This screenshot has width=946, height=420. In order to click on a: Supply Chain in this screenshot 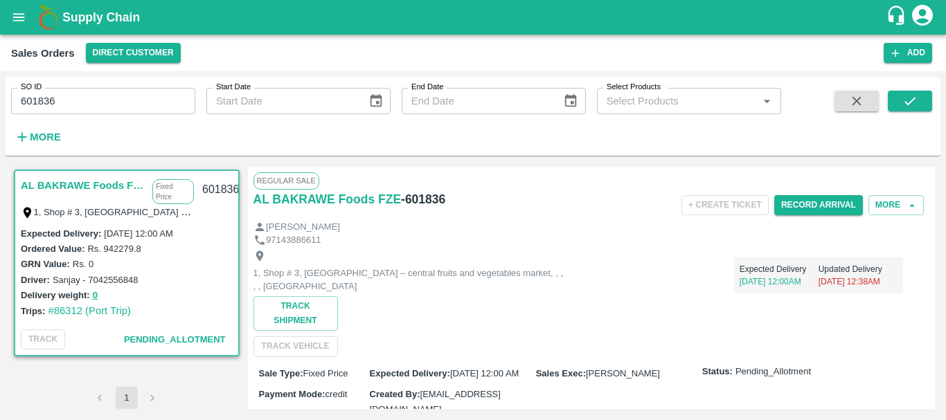, I will do `click(474, 17)`.